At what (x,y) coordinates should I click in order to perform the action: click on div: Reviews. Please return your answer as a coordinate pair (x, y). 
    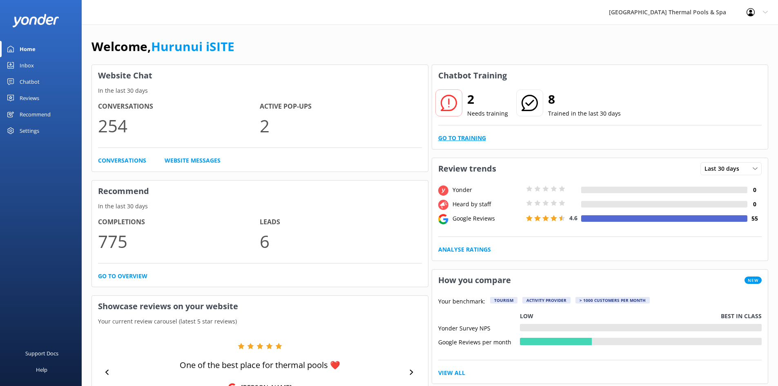
    Looking at the image, I should click on (29, 98).